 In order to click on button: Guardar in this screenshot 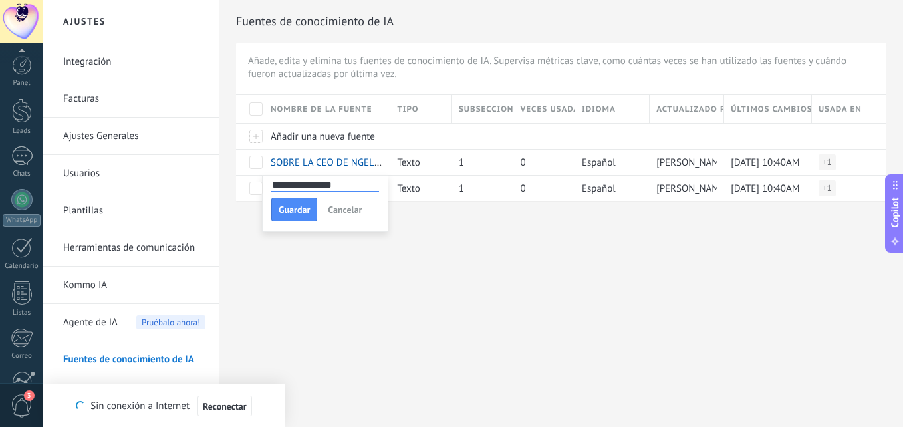, I will do `click(294, 209)`.